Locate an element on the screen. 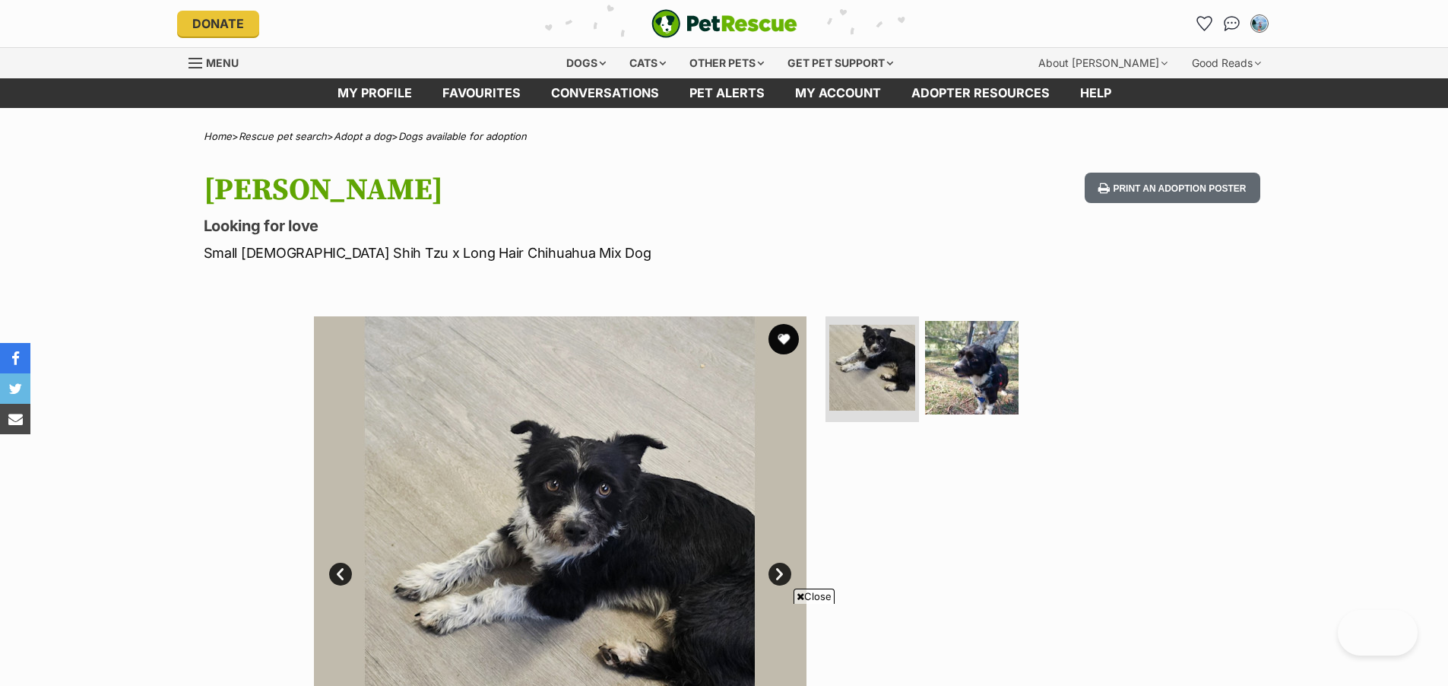 This screenshot has width=1448, height=686. span: Close is located at coordinates (814, 596).